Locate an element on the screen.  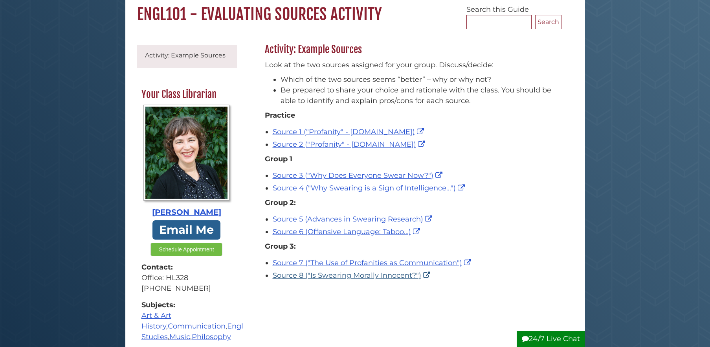
a: Source 5 (Advances in Swearing Research) is located at coordinates (353, 219).